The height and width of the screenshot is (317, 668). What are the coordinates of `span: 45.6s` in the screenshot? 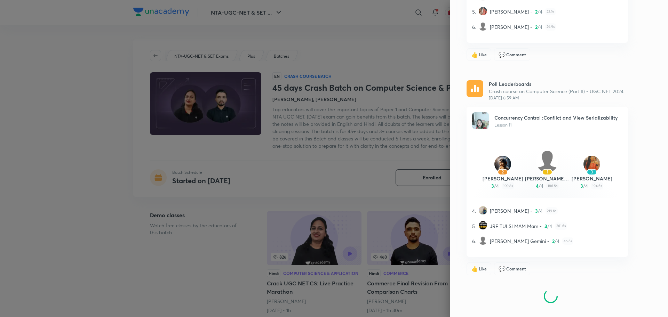 It's located at (567, 241).